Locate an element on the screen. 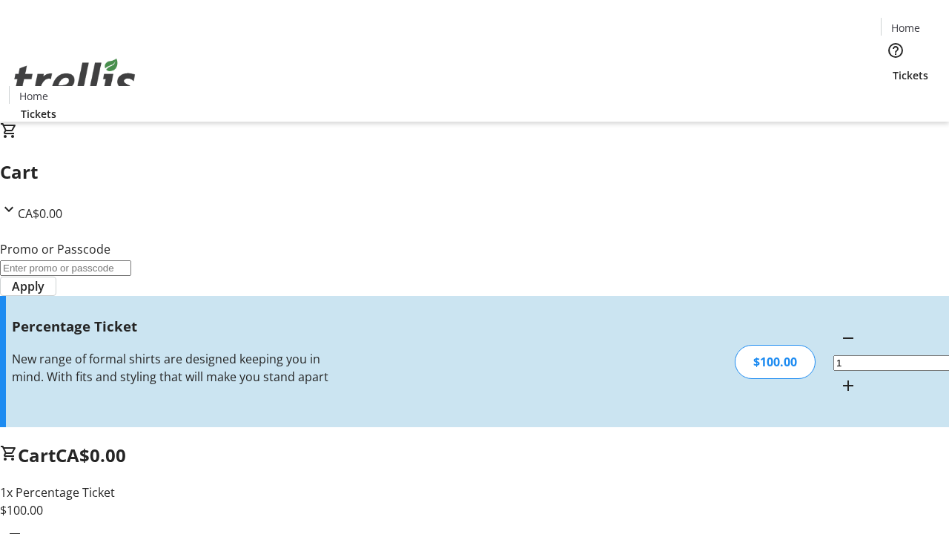 The width and height of the screenshot is (949, 534). button: Cart is located at coordinates (895, 98).